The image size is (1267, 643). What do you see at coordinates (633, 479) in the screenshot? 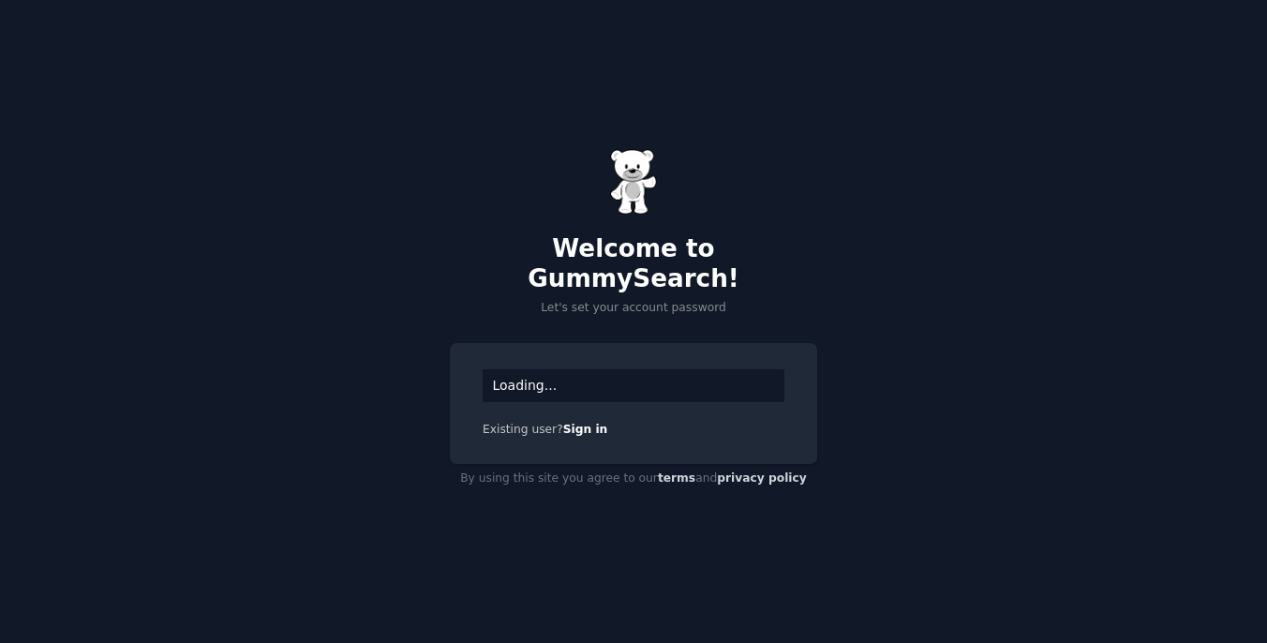
I see `div: By using this site you agree to our and` at bounding box center [633, 479].